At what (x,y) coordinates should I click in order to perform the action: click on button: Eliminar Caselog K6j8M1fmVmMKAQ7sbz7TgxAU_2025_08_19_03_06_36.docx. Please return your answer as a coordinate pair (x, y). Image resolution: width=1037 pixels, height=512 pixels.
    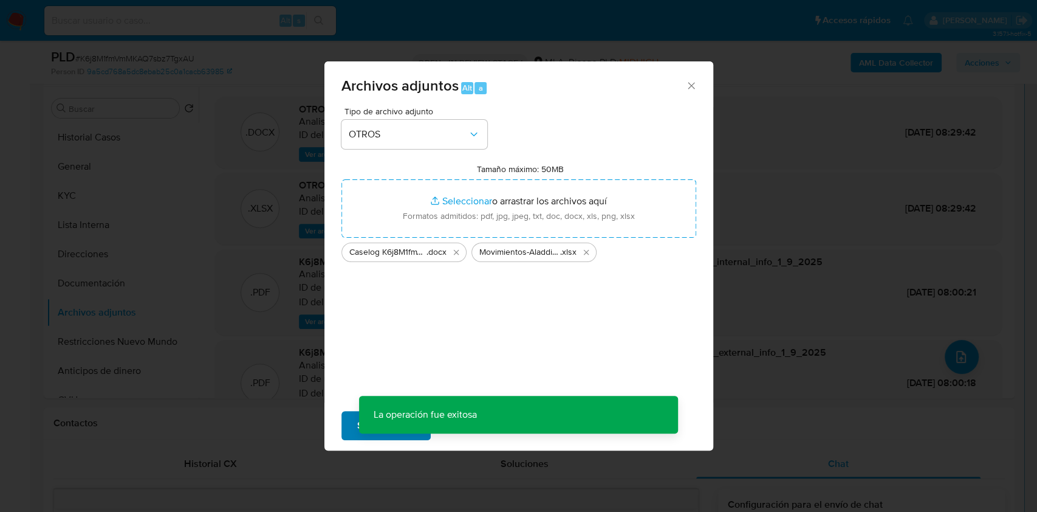
    Looking at the image, I should click on (456, 252).